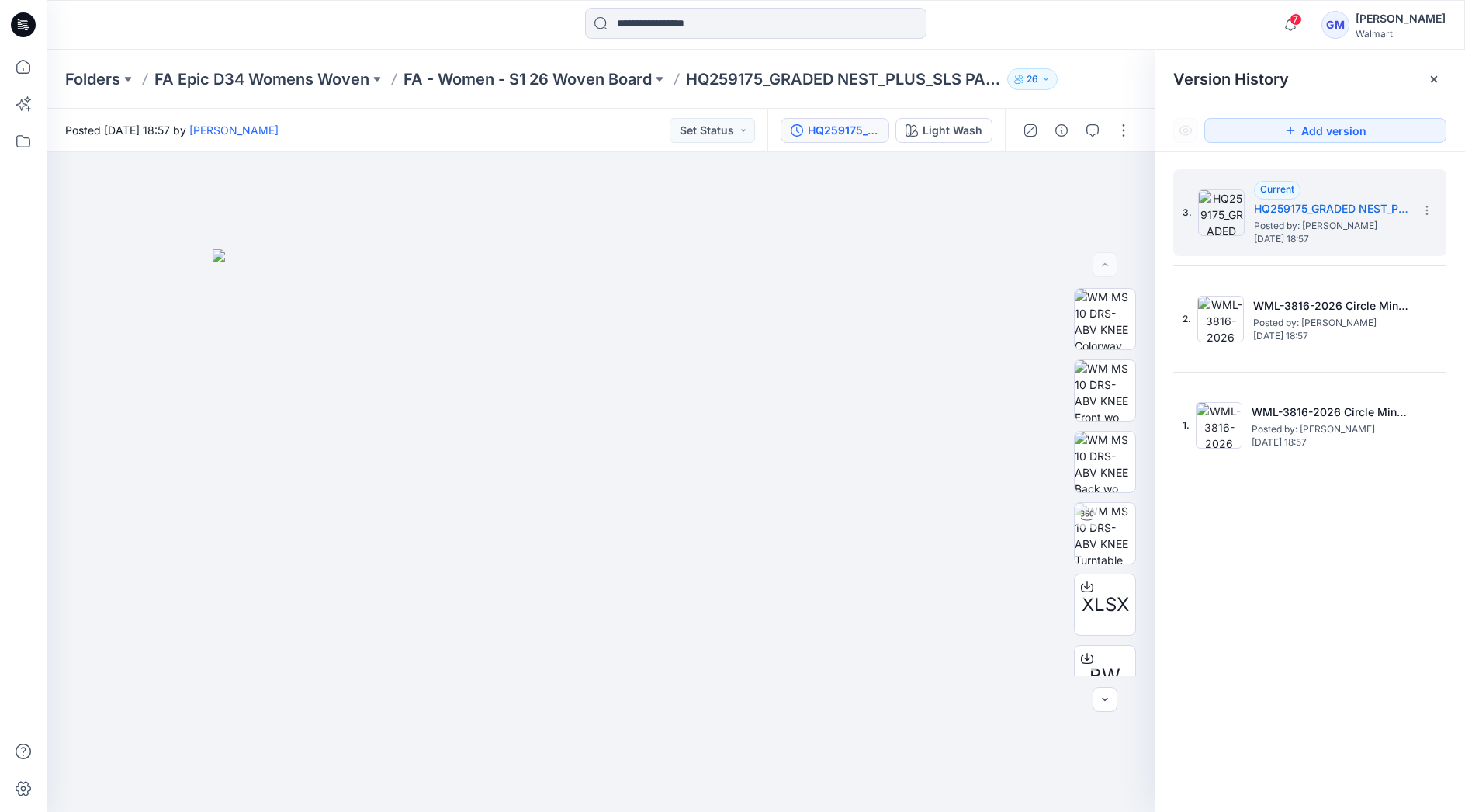  Describe the element at coordinates (1105, 319) in the screenshot. I see `img: WM MS 10 DRS-ABV KNEE Colorway wo Avatar` at that location.